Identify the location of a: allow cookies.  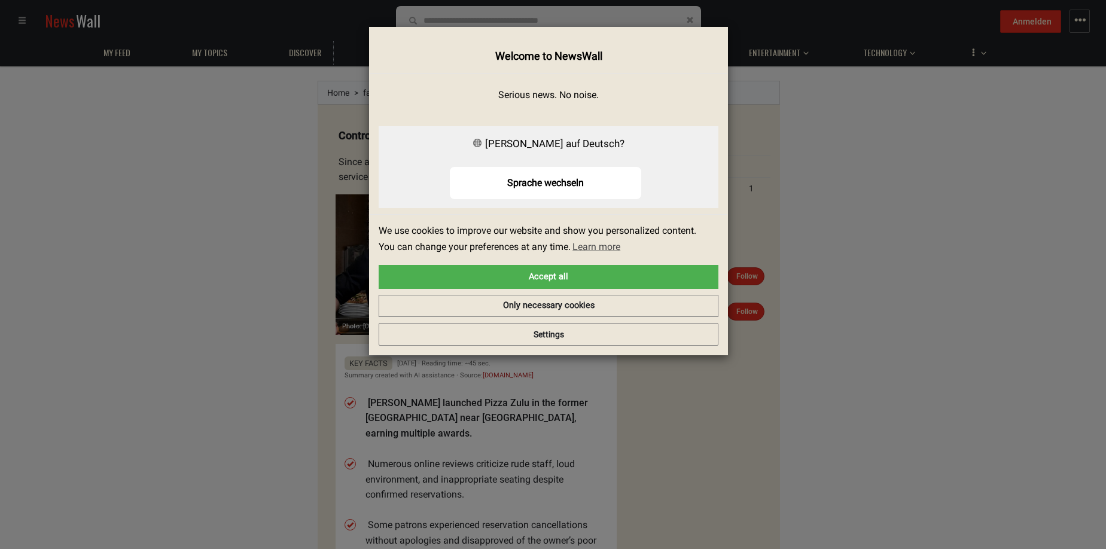
(548, 277).